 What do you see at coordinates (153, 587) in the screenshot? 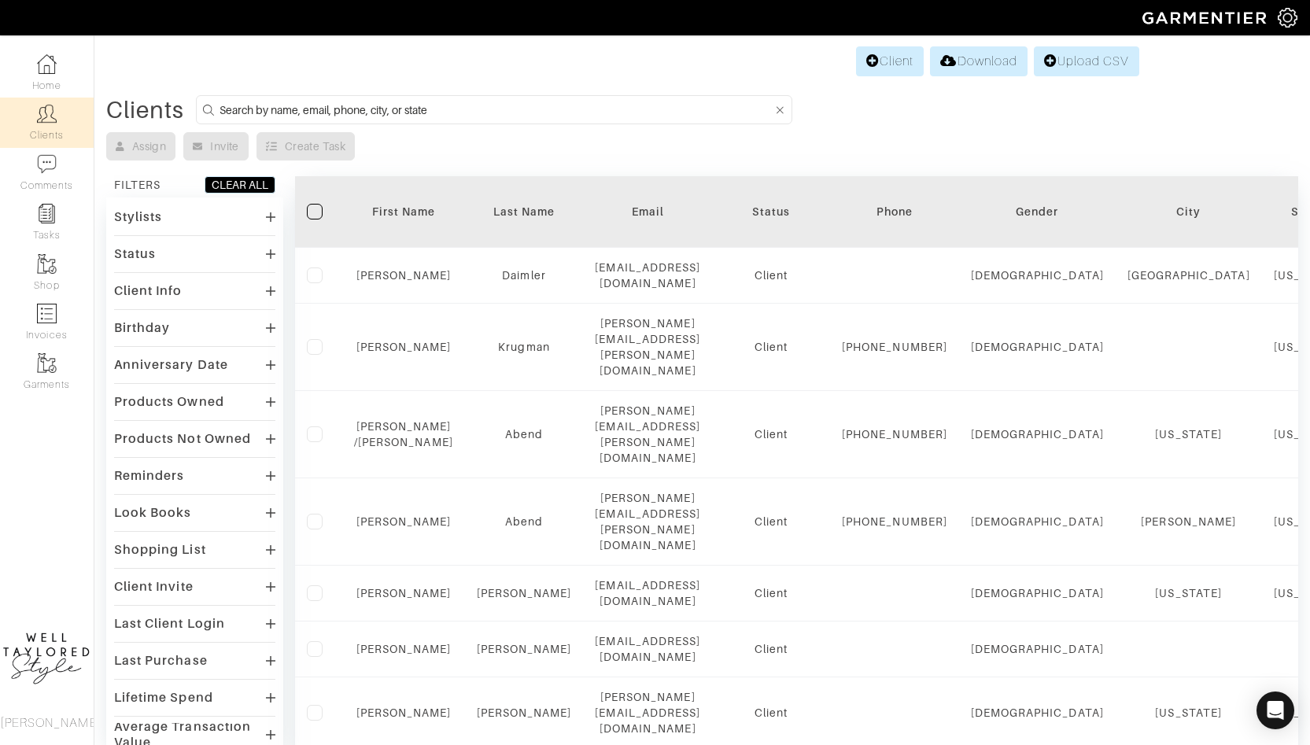
I see `div: Client Invite` at bounding box center [153, 587].